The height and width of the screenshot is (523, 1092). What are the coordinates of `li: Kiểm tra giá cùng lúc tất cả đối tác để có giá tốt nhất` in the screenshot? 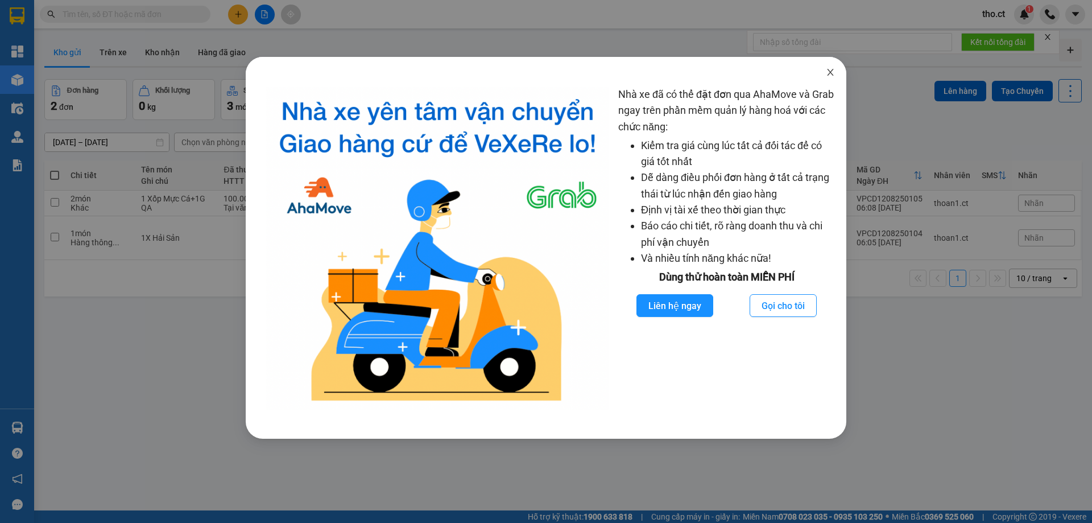 It's located at (738, 154).